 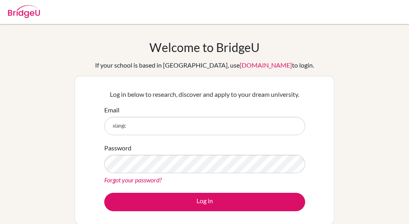 I want to click on label: Email, so click(x=112, y=110).